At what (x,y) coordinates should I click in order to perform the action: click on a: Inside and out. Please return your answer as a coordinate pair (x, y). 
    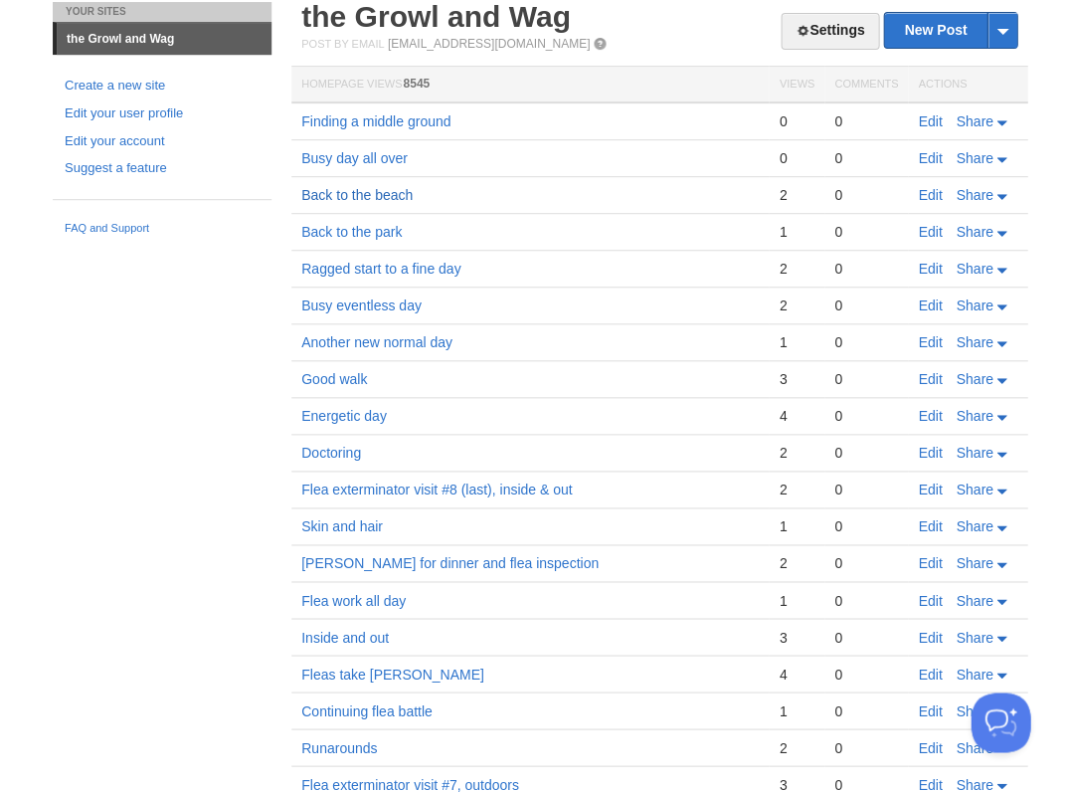
    Looking at the image, I should click on (345, 636).